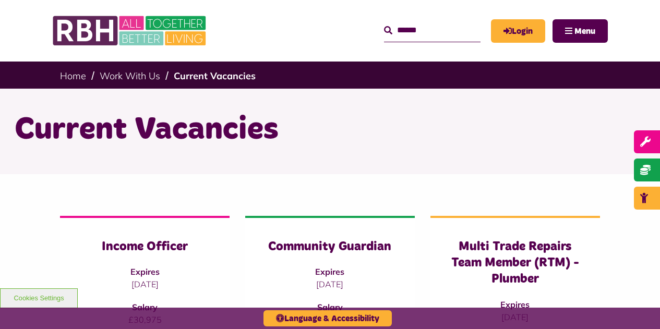 The image size is (660, 329). Describe the element at coordinates (215, 76) in the screenshot. I see `a: Current Vacancies` at that location.